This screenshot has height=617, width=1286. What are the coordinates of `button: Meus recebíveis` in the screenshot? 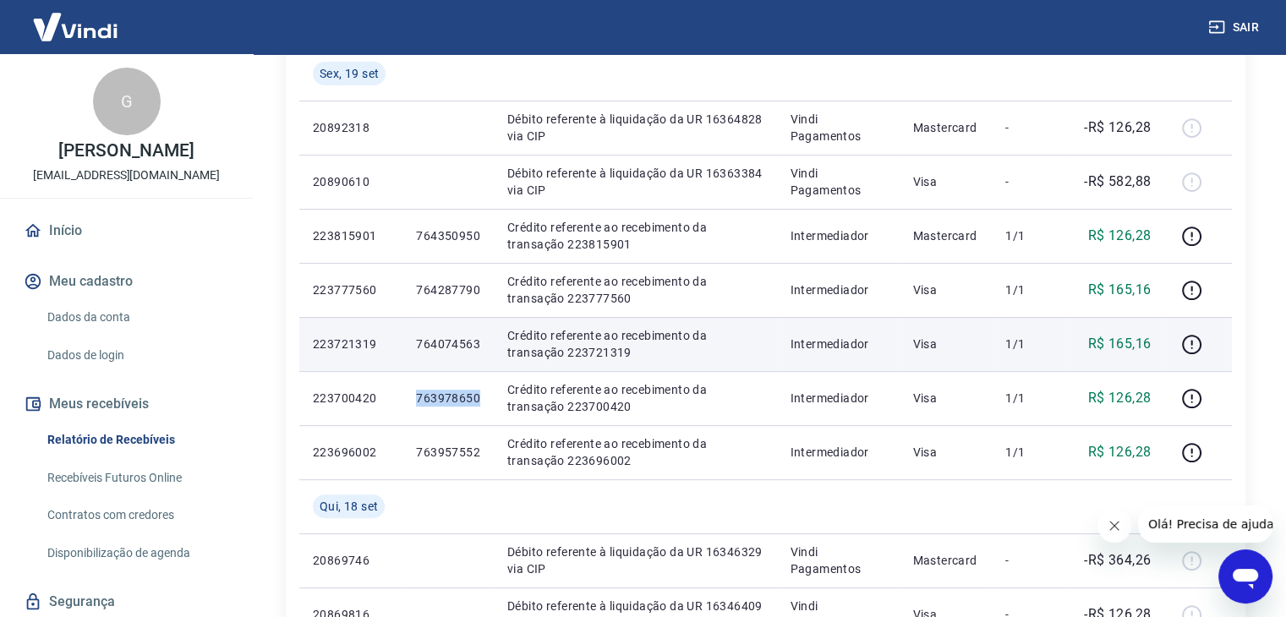 It's located at (126, 404).